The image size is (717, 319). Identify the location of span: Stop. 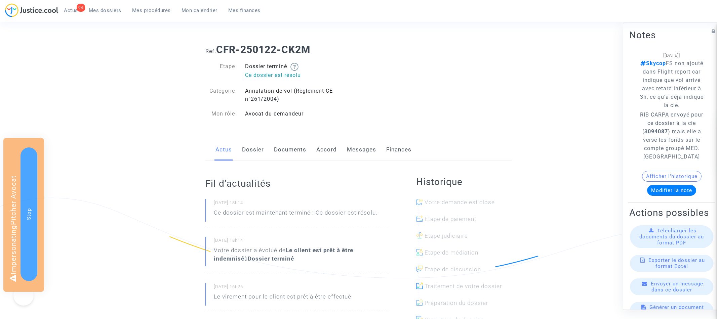
(29, 214).